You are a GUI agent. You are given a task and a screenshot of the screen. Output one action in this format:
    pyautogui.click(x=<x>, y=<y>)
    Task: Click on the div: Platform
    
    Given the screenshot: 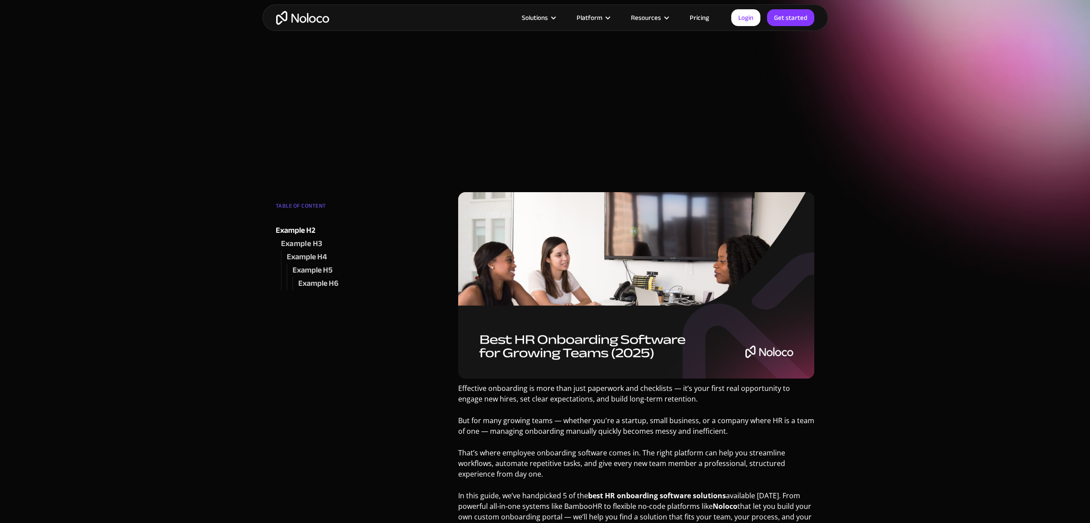 What is the action you would take?
    pyautogui.click(x=590, y=18)
    